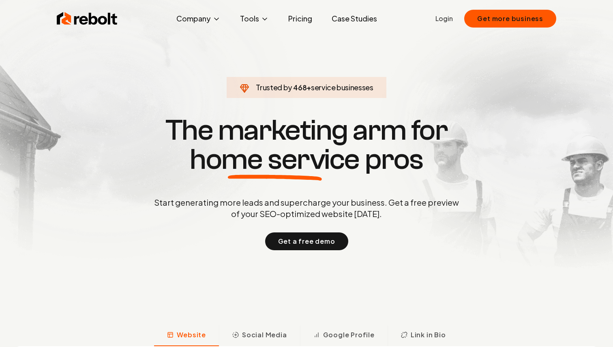 This screenshot has height=347, width=613. Describe the element at coordinates (349, 335) in the screenshot. I see `span: Google Profile` at that location.